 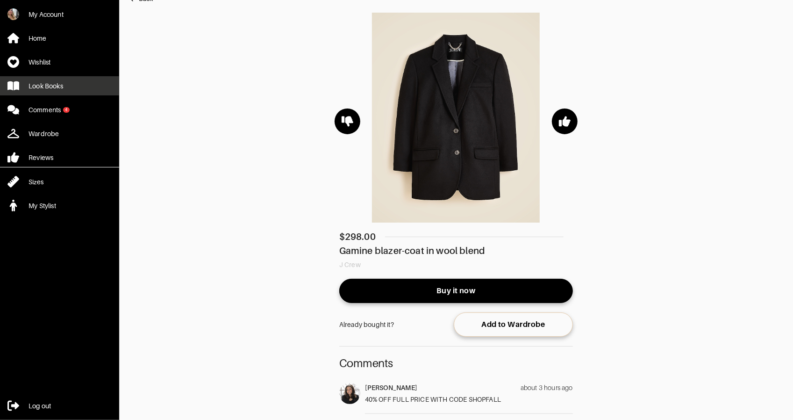 I want to click on button: Add to Wardrobe, so click(x=513, y=325).